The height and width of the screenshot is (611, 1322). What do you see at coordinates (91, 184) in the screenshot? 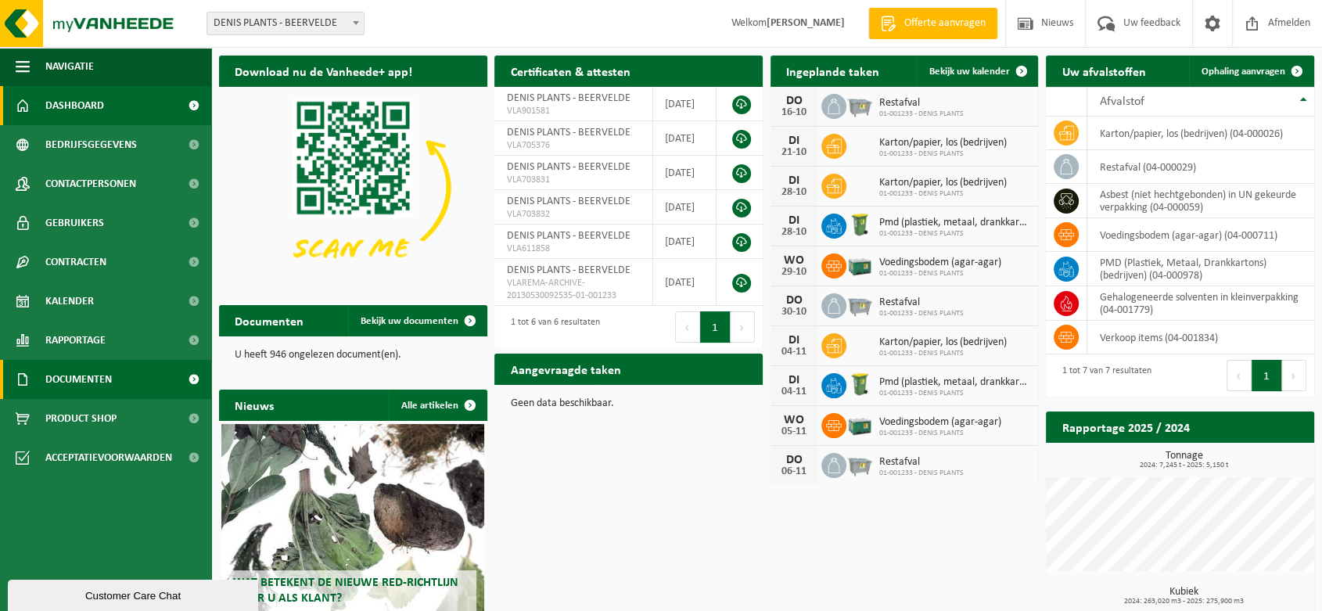
I see `span: Contactpersonen` at bounding box center [91, 184].